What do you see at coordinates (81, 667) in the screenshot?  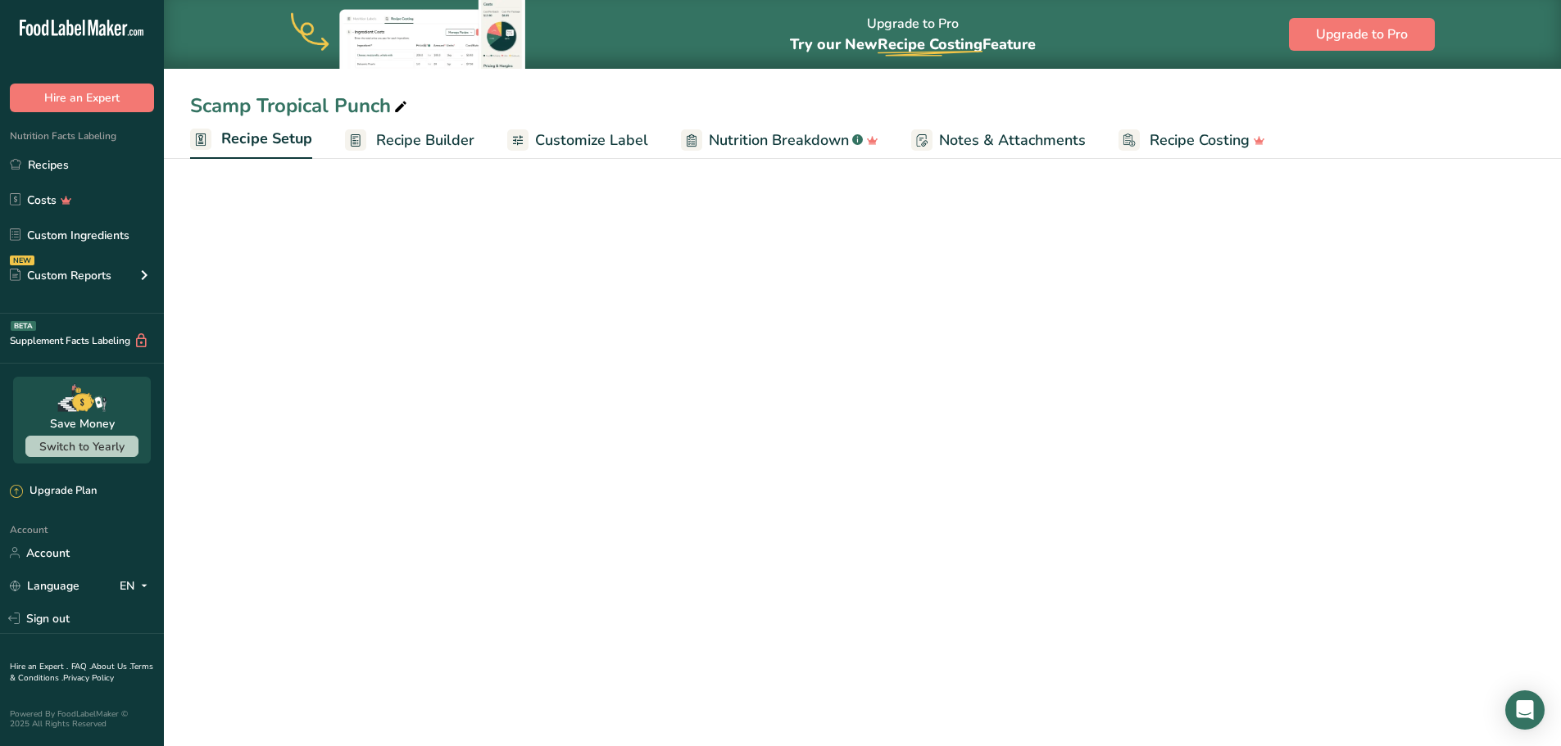 I see `a: FAQ .` at bounding box center [81, 667].